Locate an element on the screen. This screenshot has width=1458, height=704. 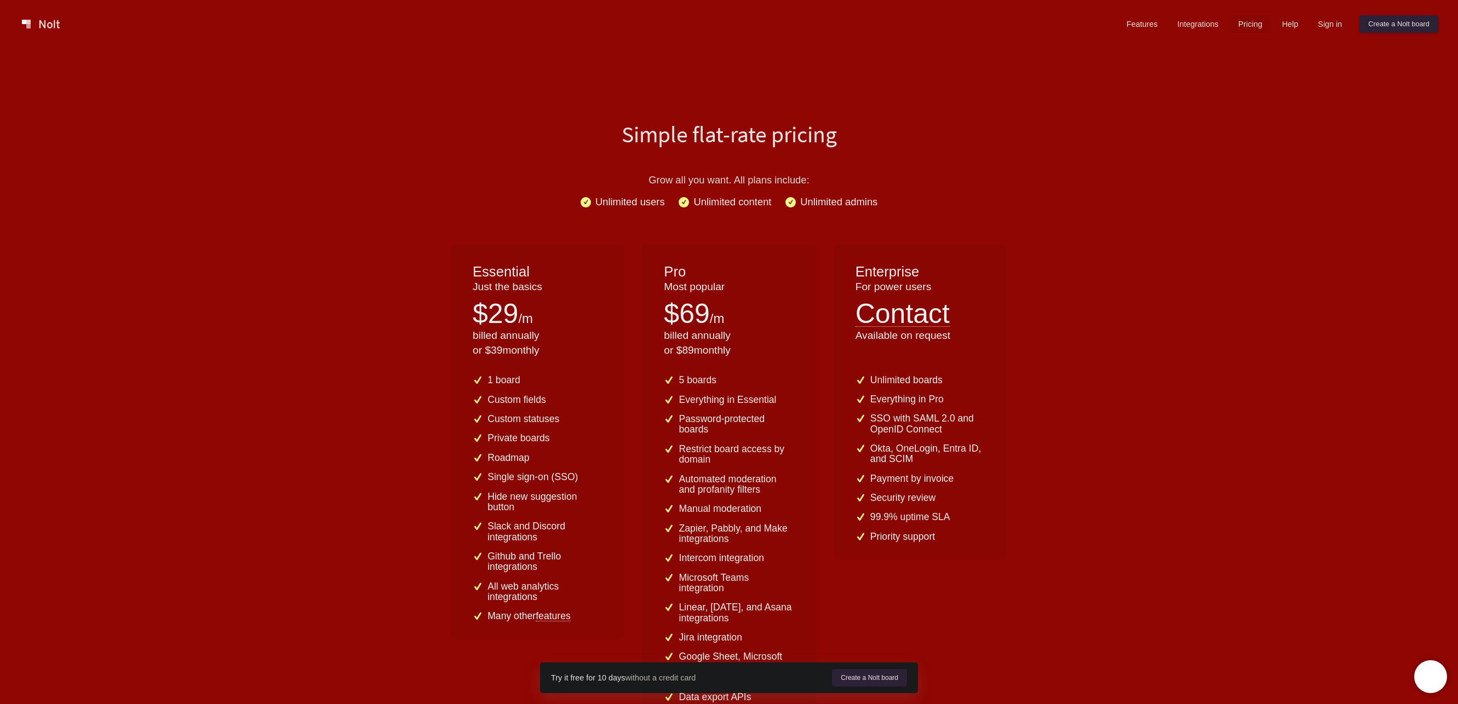
p: Roadmap is located at coordinates (508, 458).